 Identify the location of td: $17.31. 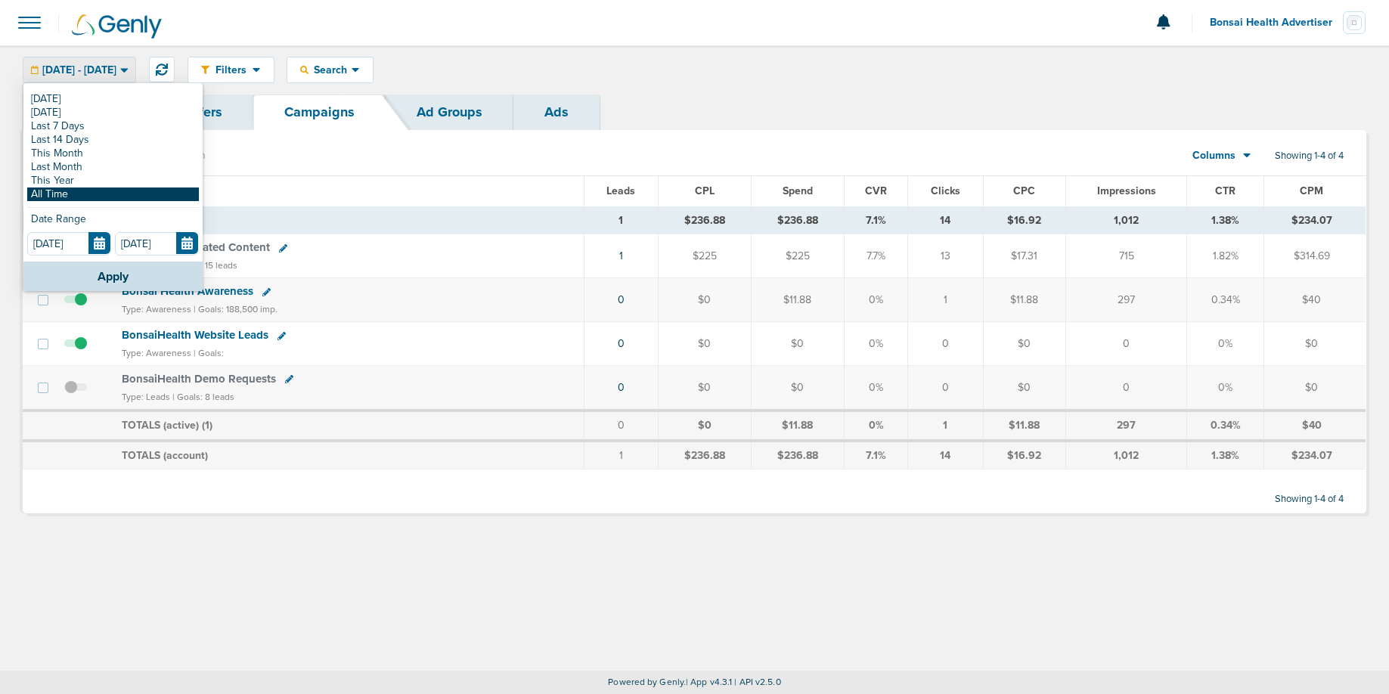
(1024, 256).